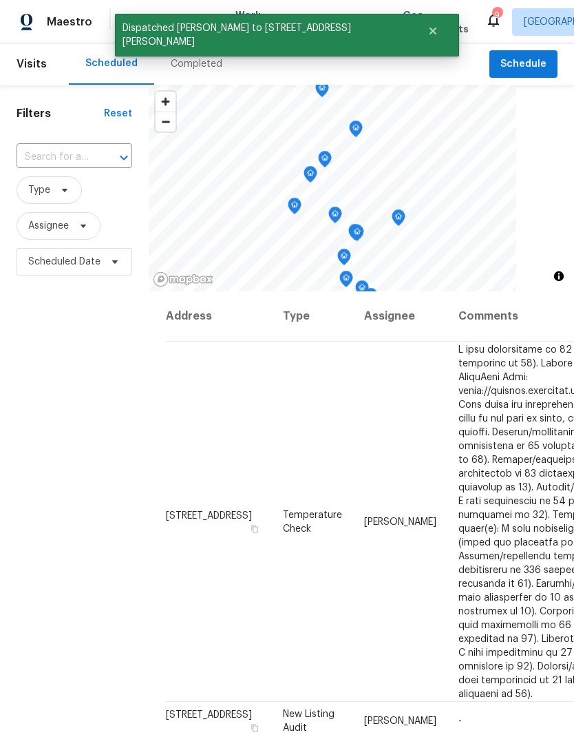 This screenshot has width=574, height=737. What do you see at coordinates (313, 521) in the screenshot?
I see `span: Temperature Check` at bounding box center [313, 521].